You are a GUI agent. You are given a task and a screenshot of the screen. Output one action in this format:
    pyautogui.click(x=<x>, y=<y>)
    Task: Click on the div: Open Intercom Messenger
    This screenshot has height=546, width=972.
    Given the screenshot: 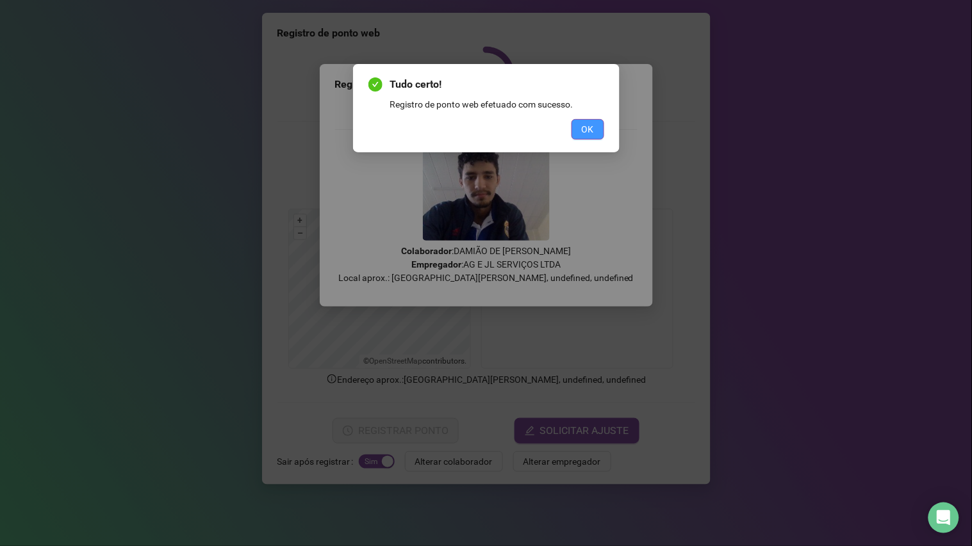 What is the action you would take?
    pyautogui.click(x=943, y=518)
    